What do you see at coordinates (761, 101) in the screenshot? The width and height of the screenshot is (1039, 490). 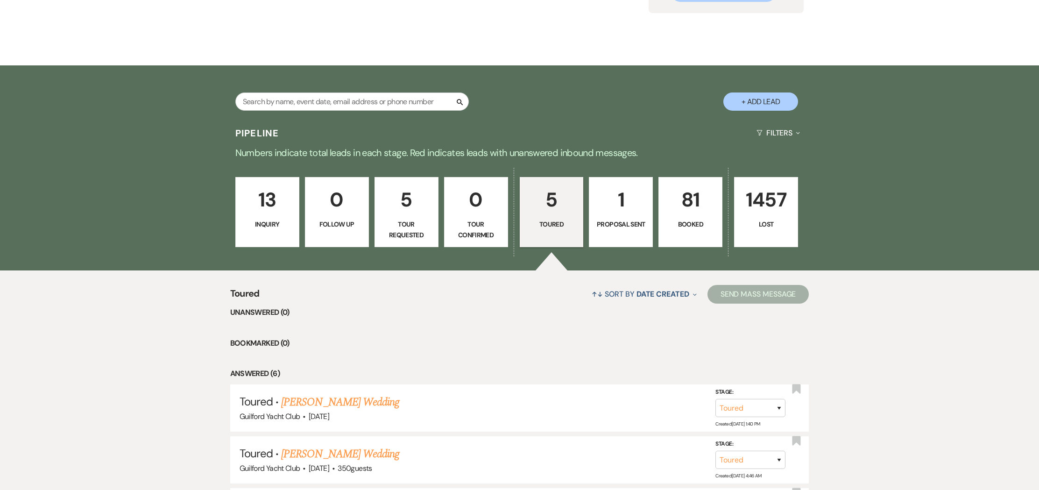 I see `button: + Add Lead` at bounding box center [761, 101].